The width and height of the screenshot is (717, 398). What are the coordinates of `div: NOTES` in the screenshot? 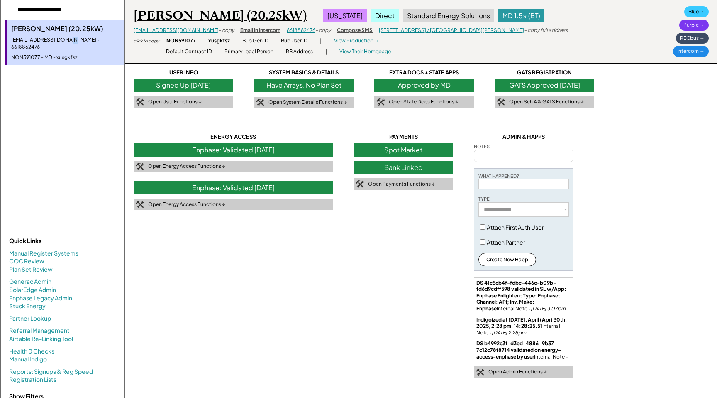 It's located at (482, 146).